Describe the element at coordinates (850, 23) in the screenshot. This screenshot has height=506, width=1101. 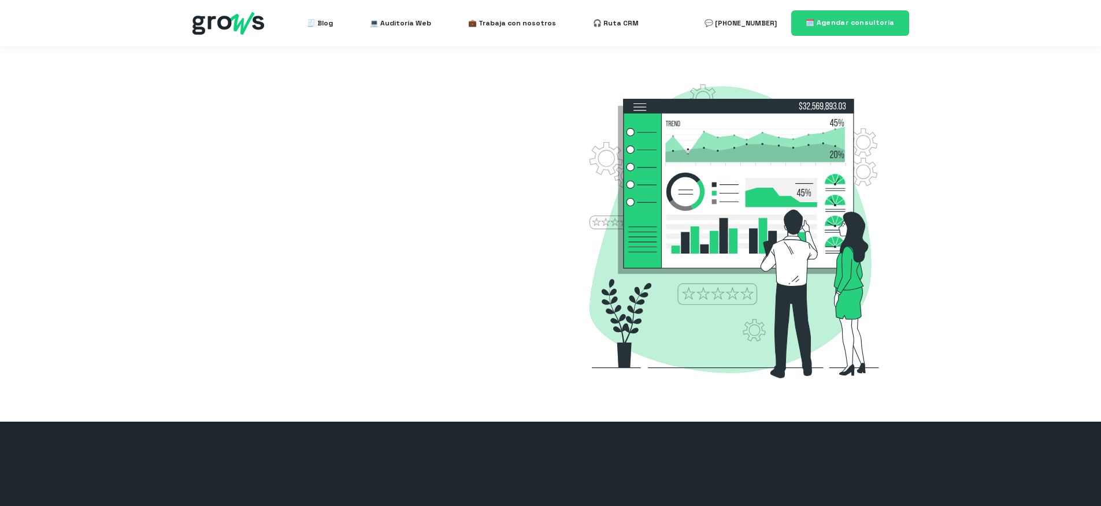
I see `span: 🗓️ Agendar consultoría` at that location.